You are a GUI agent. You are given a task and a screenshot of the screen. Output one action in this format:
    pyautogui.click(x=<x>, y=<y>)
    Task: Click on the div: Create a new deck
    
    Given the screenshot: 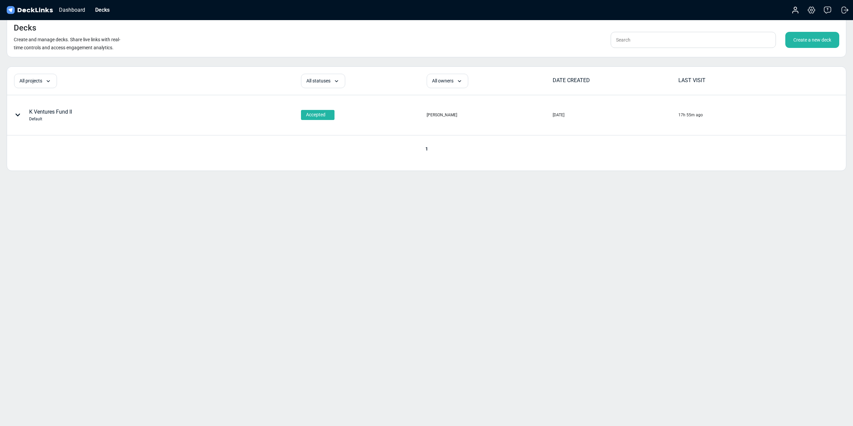 What is the action you would take?
    pyautogui.click(x=812, y=40)
    